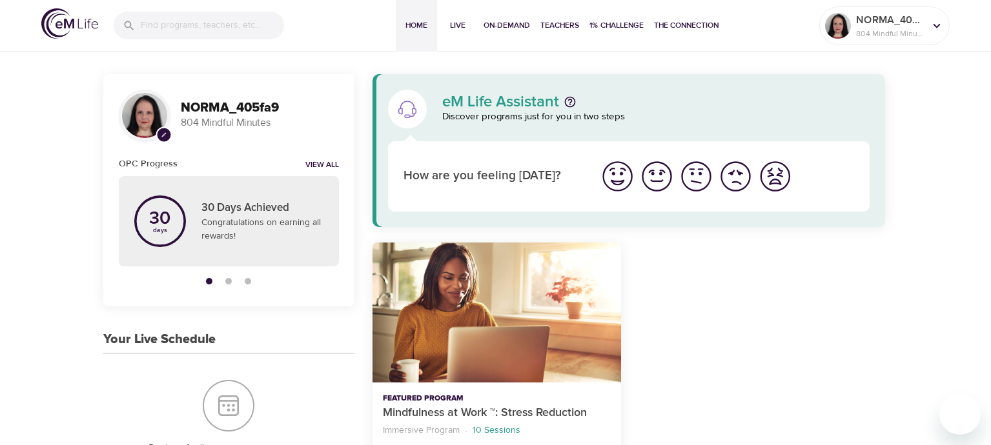  What do you see at coordinates (560, 25) in the screenshot?
I see `span: Teachers` at bounding box center [560, 25].